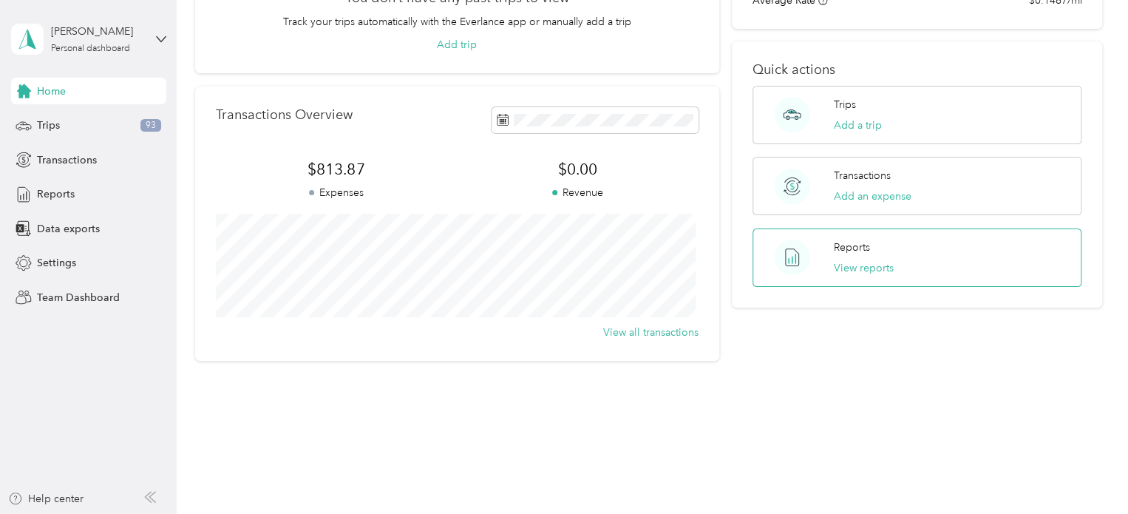 The image size is (1128, 514). What do you see at coordinates (917, 69) in the screenshot?
I see `p: Quick actions` at bounding box center [917, 69].